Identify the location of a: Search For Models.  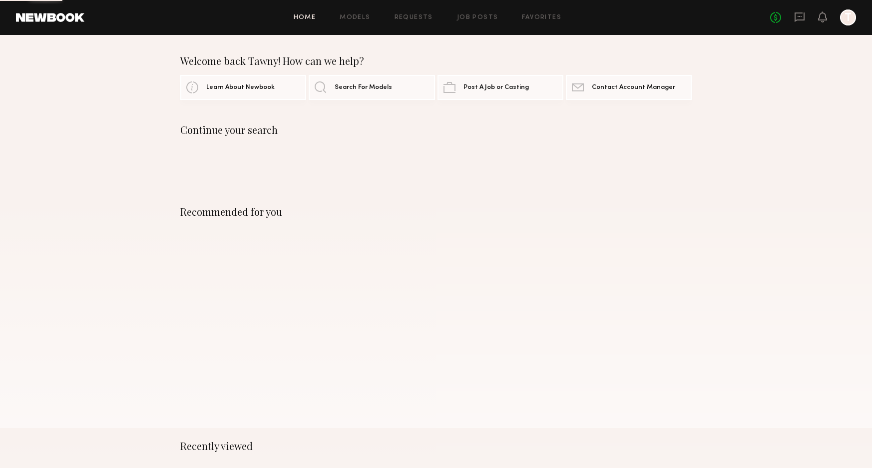
(372, 87).